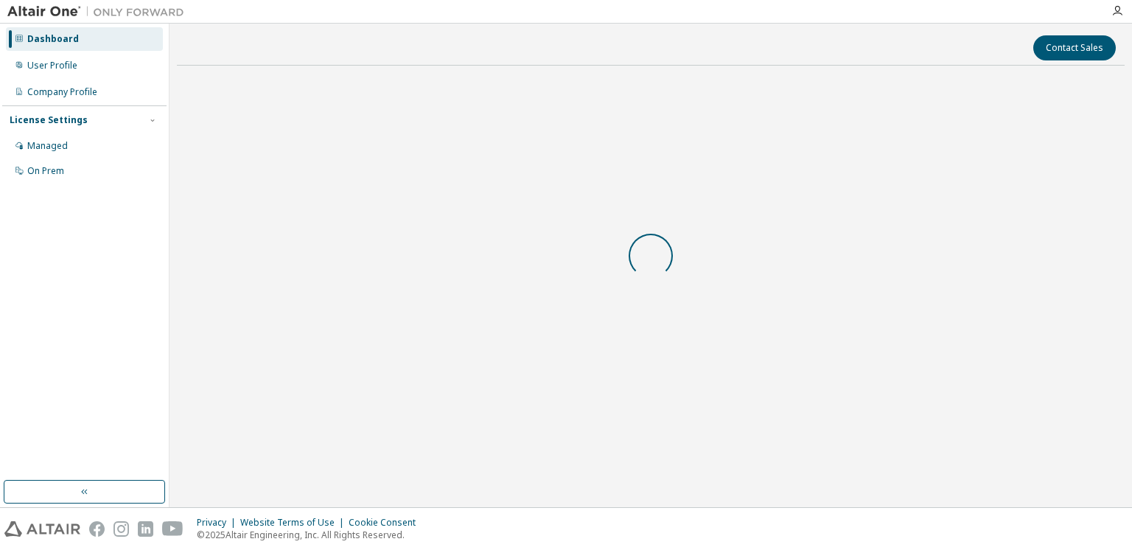  Describe the element at coordinates (42, 529) in the screenshot. I see `img: altair_logo.svg` at that location.